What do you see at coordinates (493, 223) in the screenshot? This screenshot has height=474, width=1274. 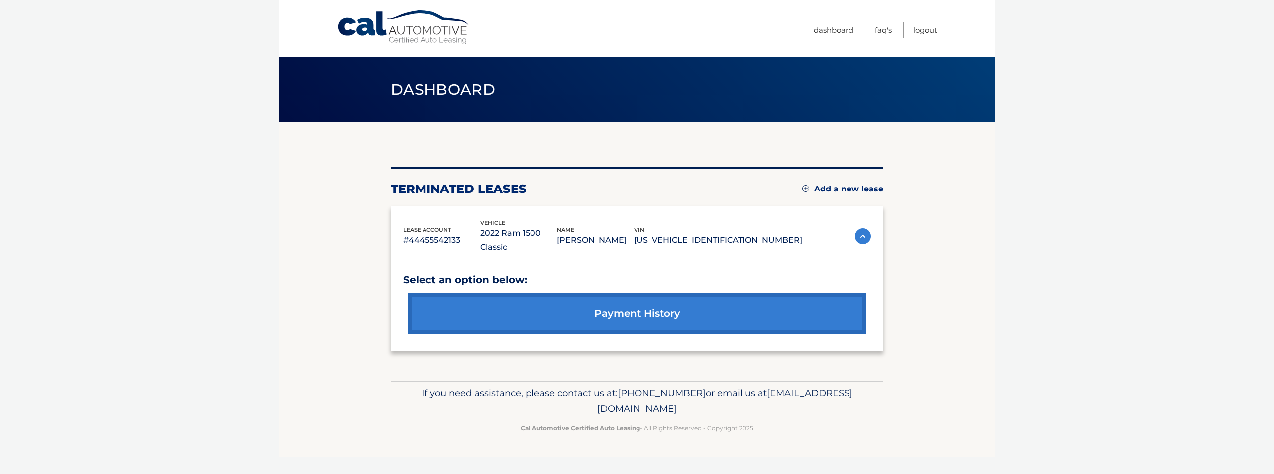 I see `span: vehicle` at bounding box center [493, 223].